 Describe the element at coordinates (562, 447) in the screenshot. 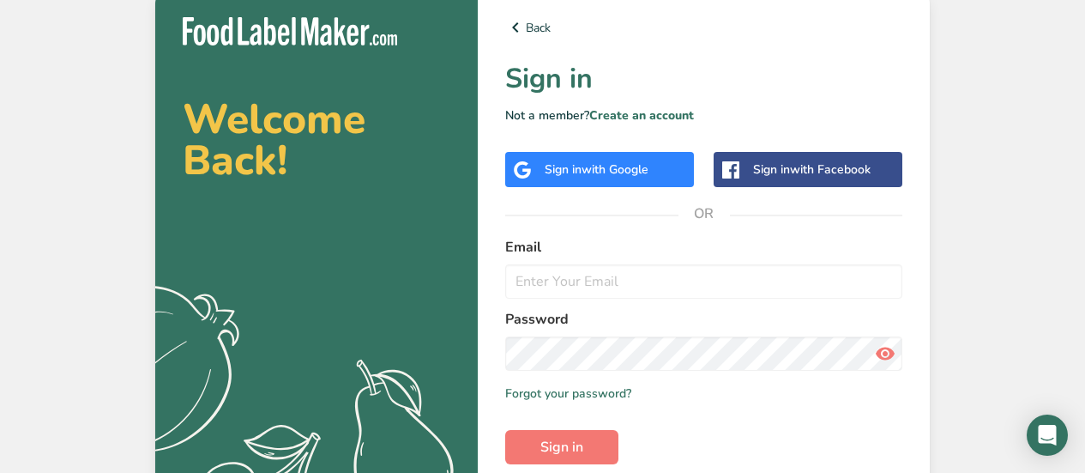

I see `span: Sign in` at that location.